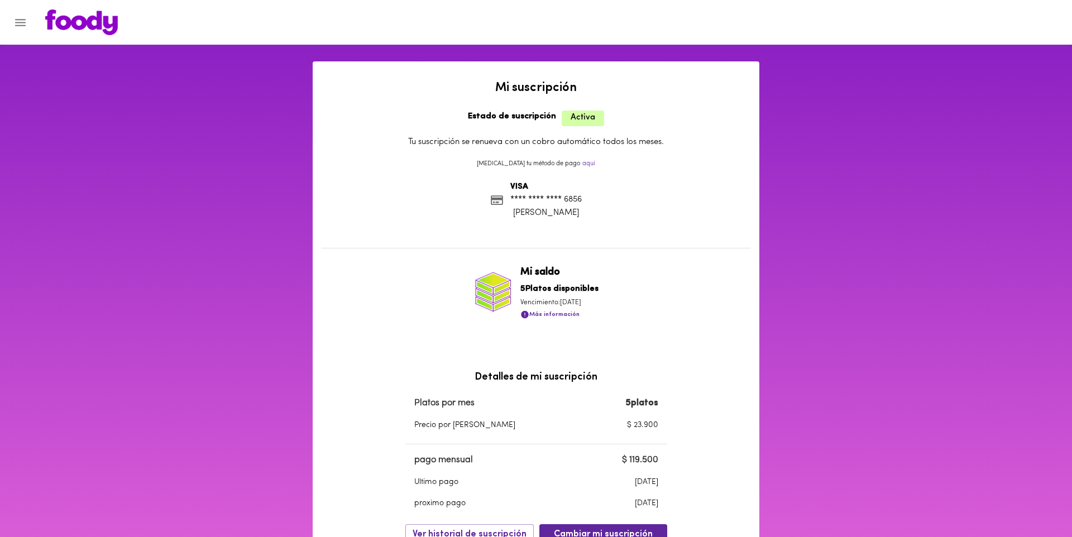  Describe the element at coordinates (481, 482) in the screenshot. I see `p: Ultimo pago` at that location.